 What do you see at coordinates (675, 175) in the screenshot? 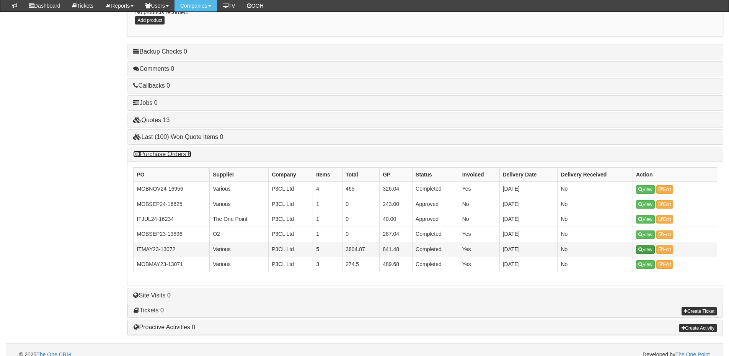
I see `th: Action` at bounding box center [675, 175].